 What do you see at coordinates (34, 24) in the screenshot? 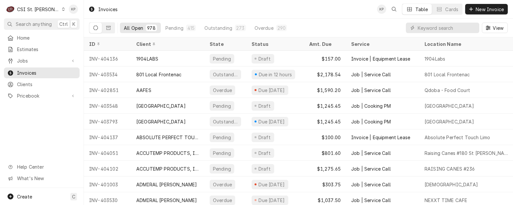
I see `span: Search anything` at bounding box center [34, 24].